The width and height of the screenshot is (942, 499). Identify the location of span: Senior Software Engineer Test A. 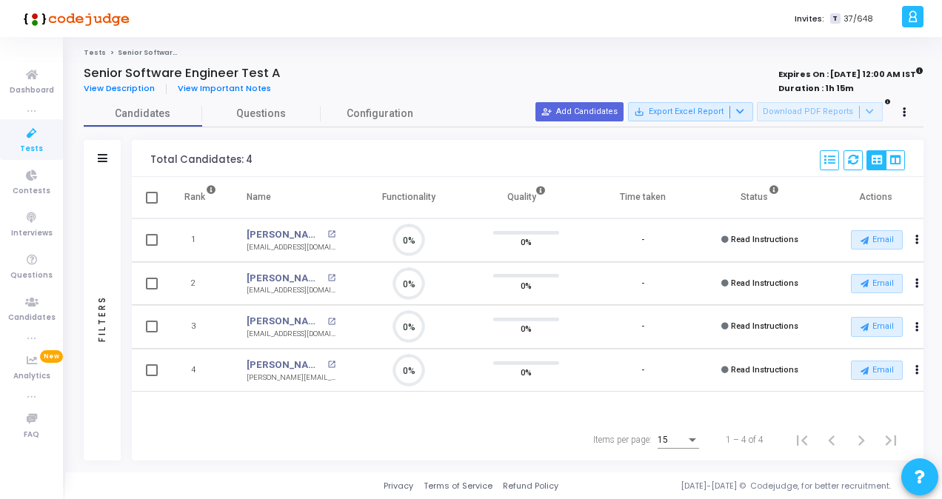
(178, 53).